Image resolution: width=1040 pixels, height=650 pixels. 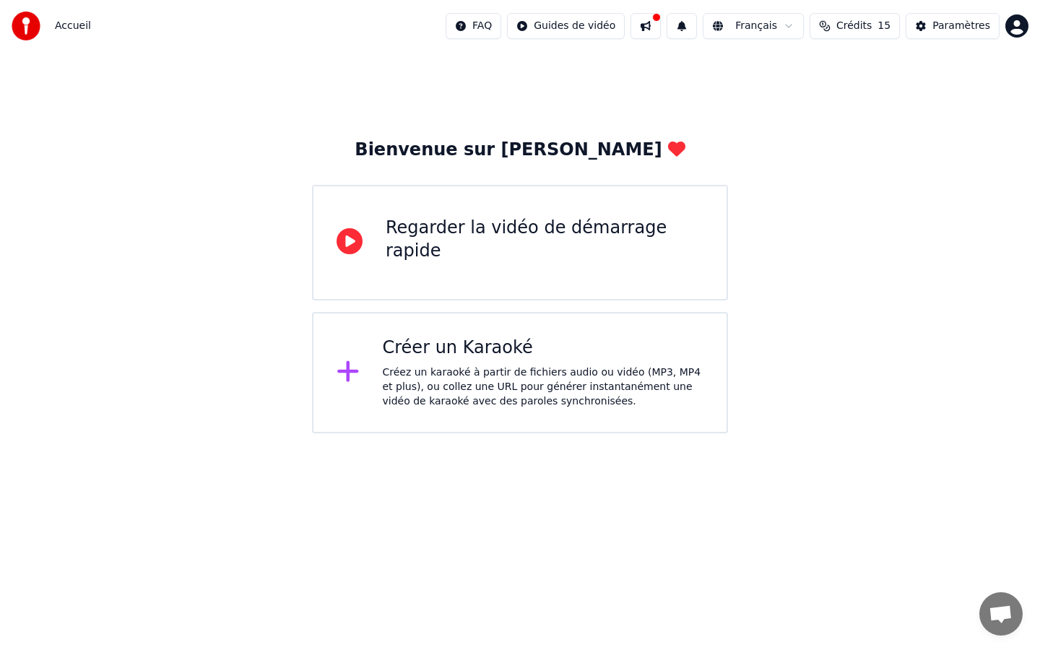 I want to click on span: Crédits, so click(x=853, y=26).